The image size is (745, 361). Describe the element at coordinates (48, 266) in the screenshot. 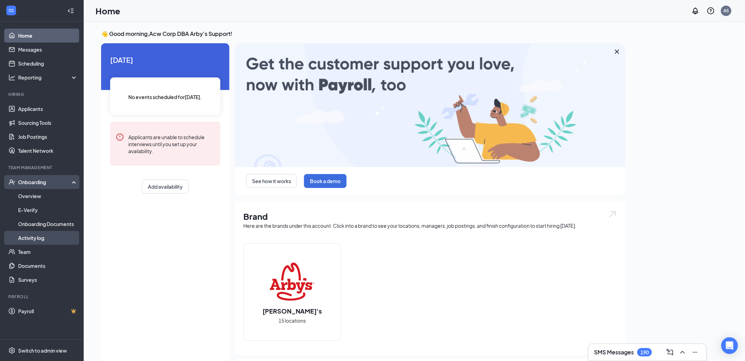

I see `a: Documents` at that location.